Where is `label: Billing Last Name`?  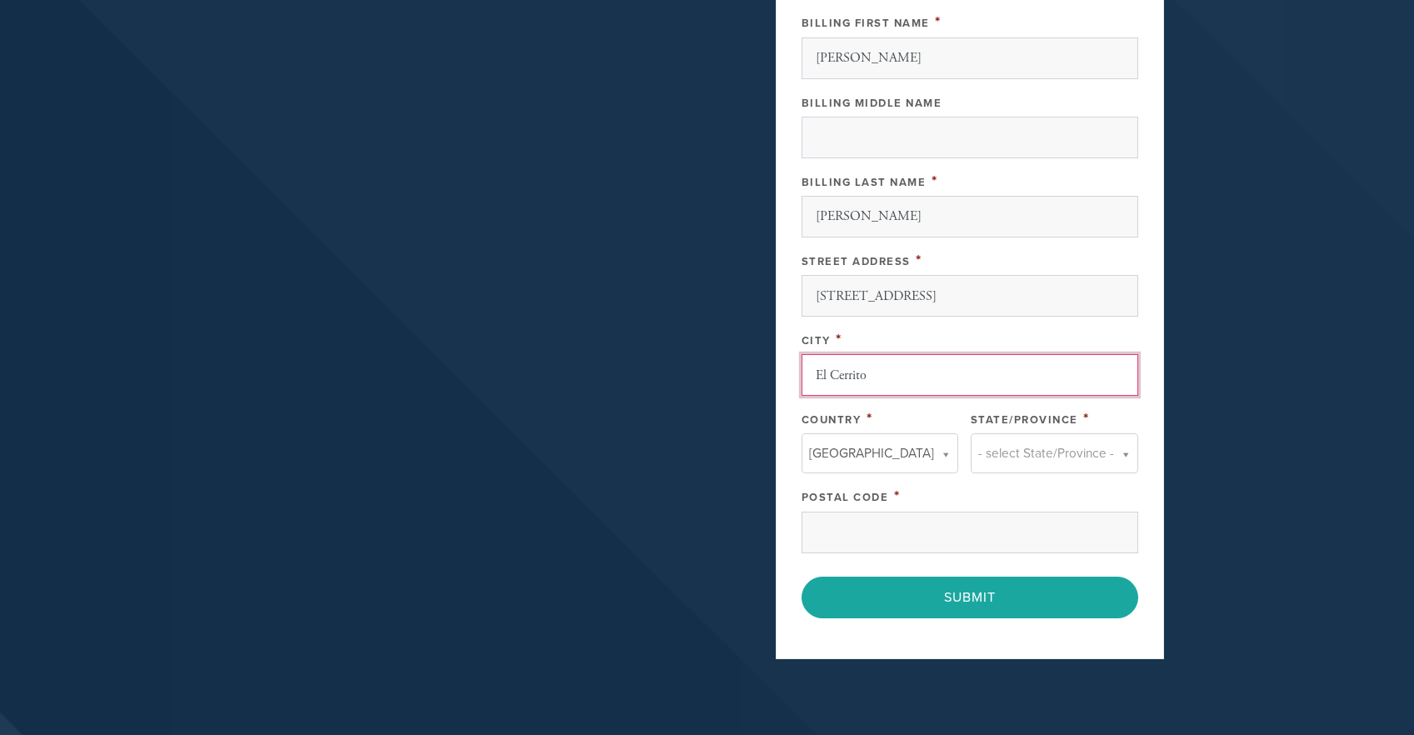 label: Billing Last Name is located at coordinates (864, 182).